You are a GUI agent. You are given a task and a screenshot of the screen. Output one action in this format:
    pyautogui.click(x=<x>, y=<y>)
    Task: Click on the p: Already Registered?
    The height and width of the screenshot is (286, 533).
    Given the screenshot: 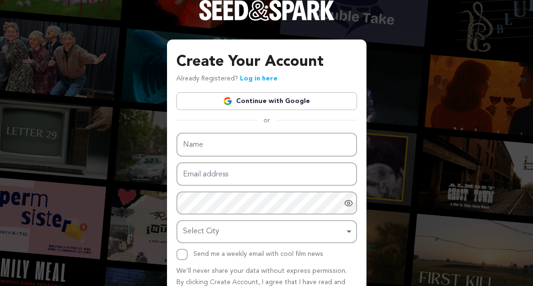 What is the action you would take?
    pyautogui.click(x=227, y=79)
    